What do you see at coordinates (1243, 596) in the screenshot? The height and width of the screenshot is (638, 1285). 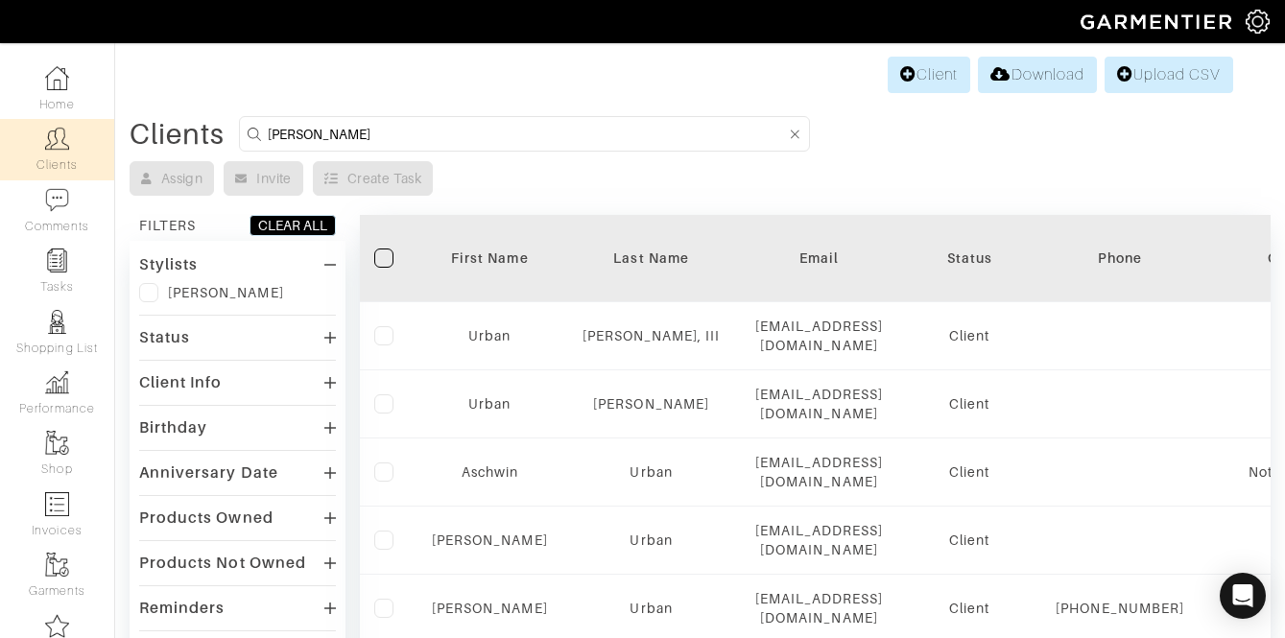 I see `div: Open Intercom Messenger` at bounding box center [1243, 596].